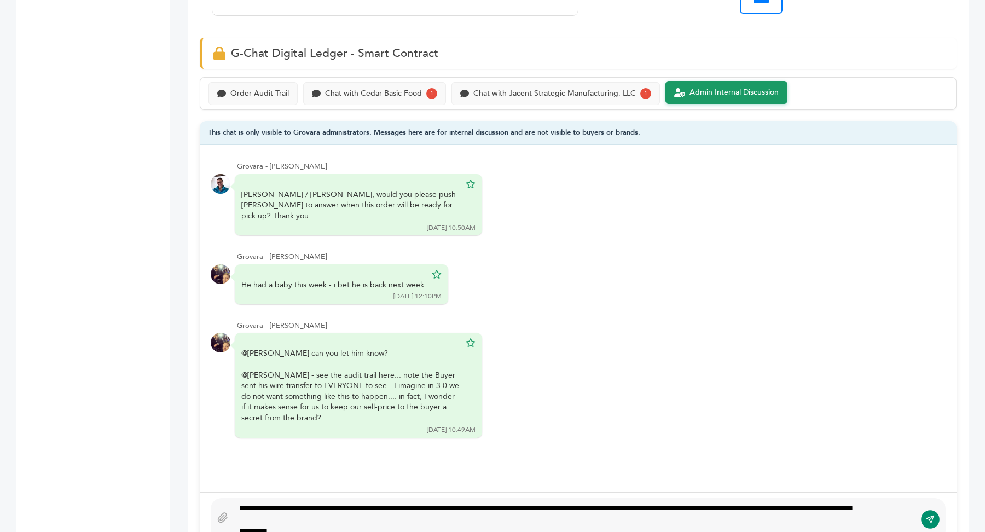 This screenshot has width=985, height=532. What do you see at coordinates (373, 94) in the screenshot?
I see `div: Chat with Cedar Basic Food` at bounding box center [373, 94].